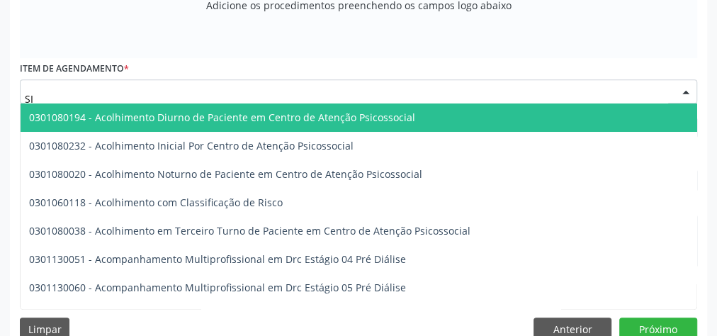  What do you see at coordinates (218, 287) in the screenshot?
I see `span: 0301130060 - Acompanhamento Multiprofissional em Drc Estágio 05 Pré Diálise` at bounding box center [218, 287].